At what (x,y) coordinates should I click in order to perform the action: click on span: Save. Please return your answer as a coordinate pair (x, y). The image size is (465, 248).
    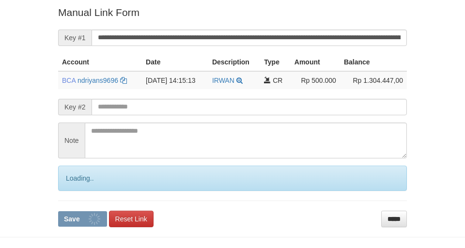
    Looking at the image, I should click on (72, 219).